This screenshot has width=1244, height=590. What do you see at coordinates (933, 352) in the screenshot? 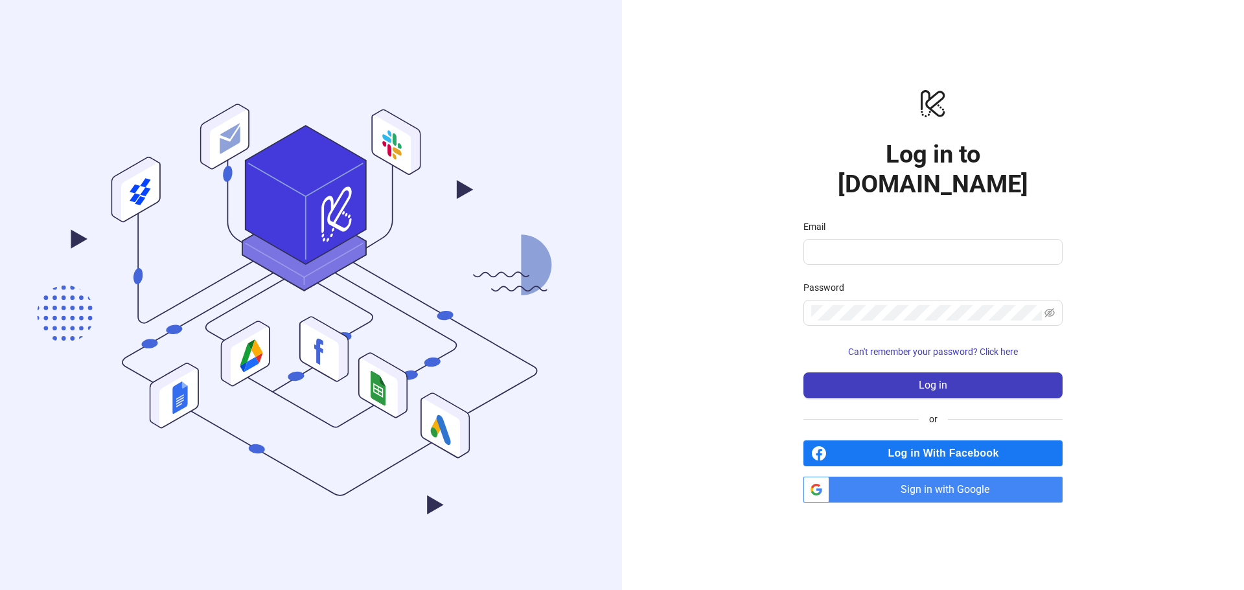
I see `button: Can't remember your password? Click here` at bounding box center [933, 352].